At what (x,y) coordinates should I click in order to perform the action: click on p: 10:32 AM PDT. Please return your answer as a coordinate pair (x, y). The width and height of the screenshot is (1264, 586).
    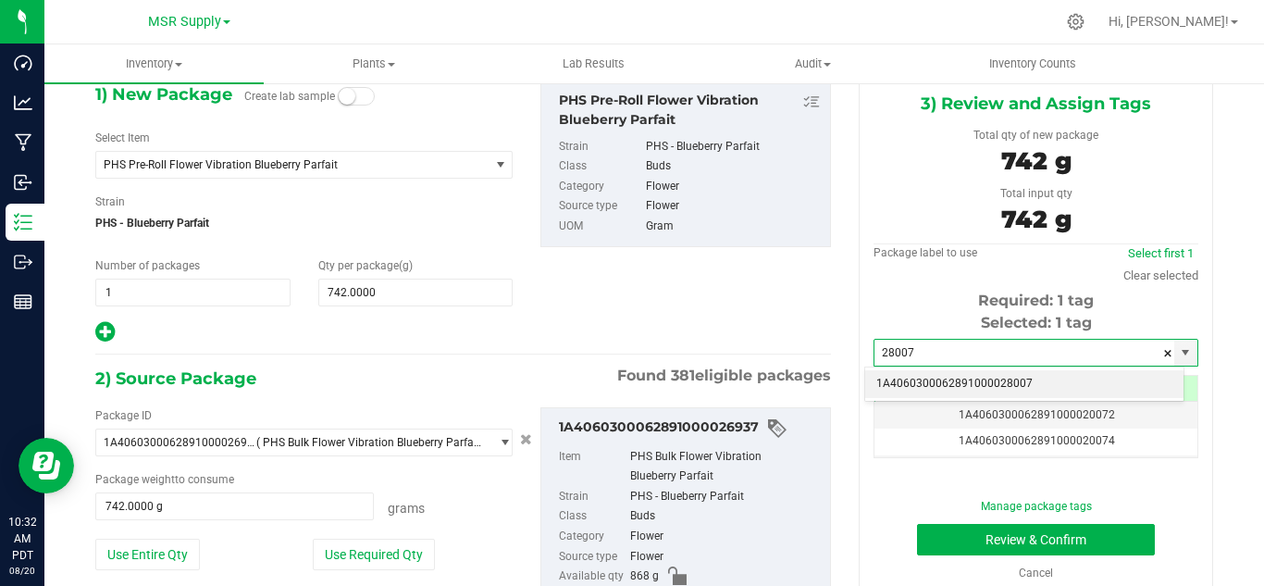
    Looking at the image, I should click on (22, 539).